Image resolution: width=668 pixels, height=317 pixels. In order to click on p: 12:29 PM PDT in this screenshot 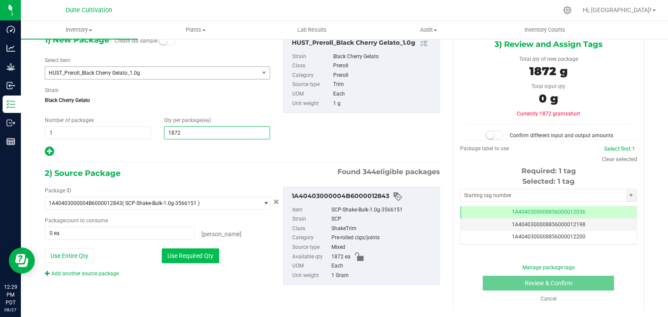, I will do `click(10, 295)`.